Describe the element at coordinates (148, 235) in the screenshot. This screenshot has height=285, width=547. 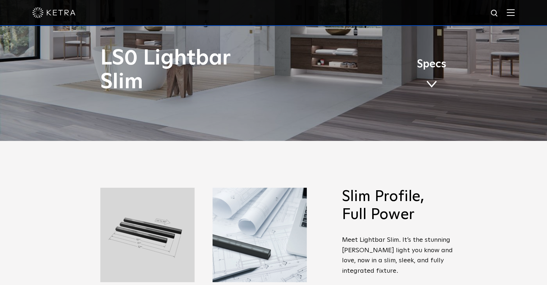
I see `img: L30_Custom_Length_Black-2` at that location.